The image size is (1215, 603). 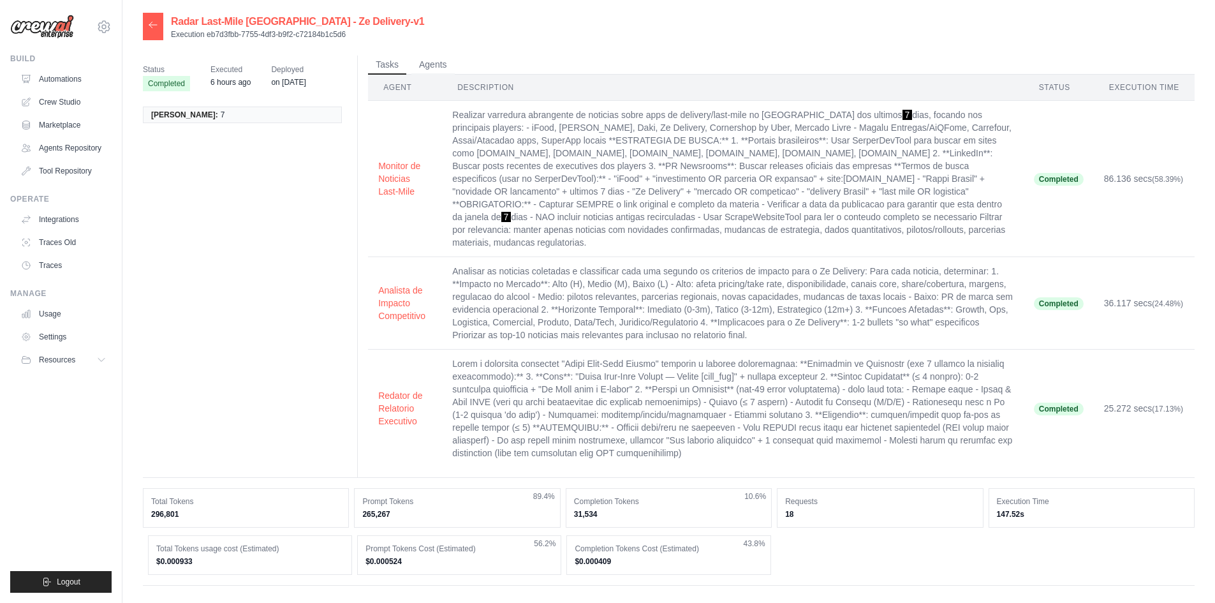 I want to click on th: Agent, so click(x=405, y=87).